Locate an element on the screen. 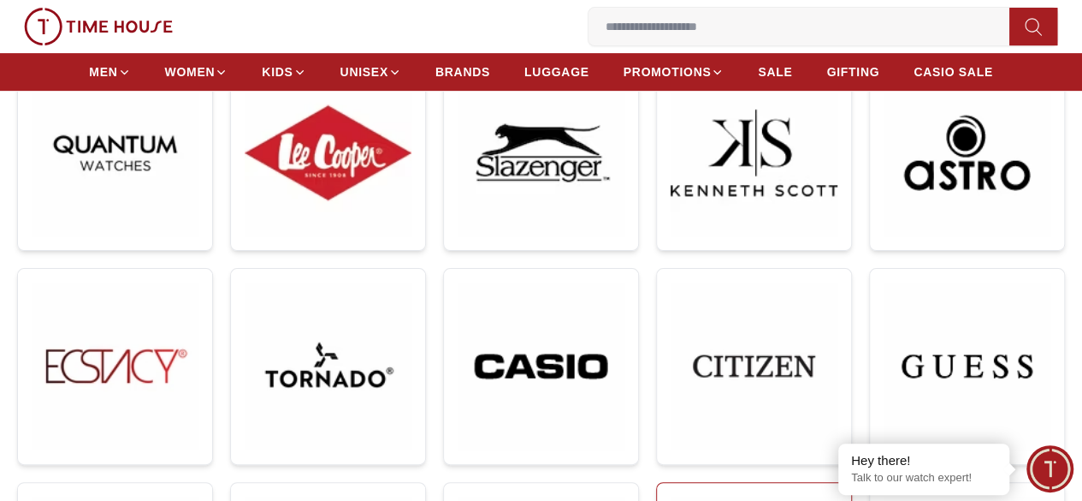  a: LUGGAGE is located at coordinates (557, 72).